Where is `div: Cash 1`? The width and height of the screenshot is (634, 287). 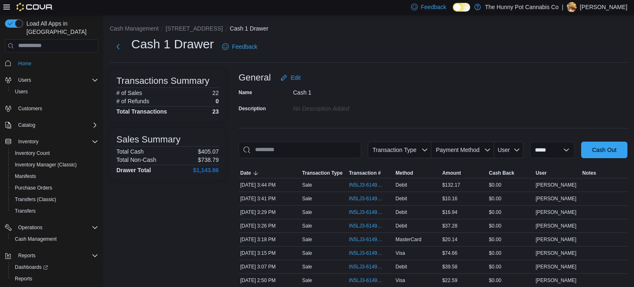
div: Cash 1 is located at coordinates (348, 91).